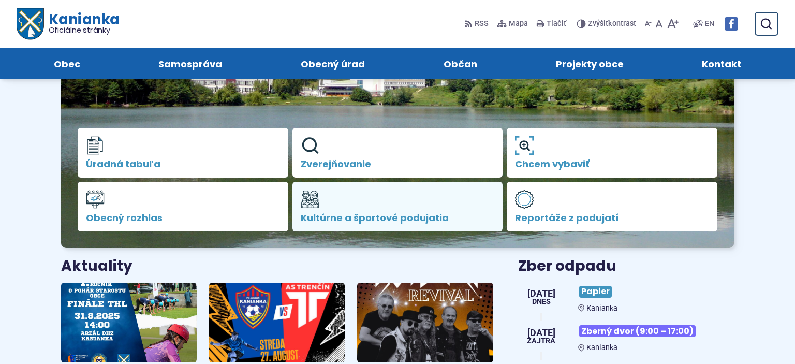 This screenshot has height=364, width=795. What do you see at coordinates (722, 63) in the screenshot?
I see `span: Kontakt` at bounding box center [722, 63].